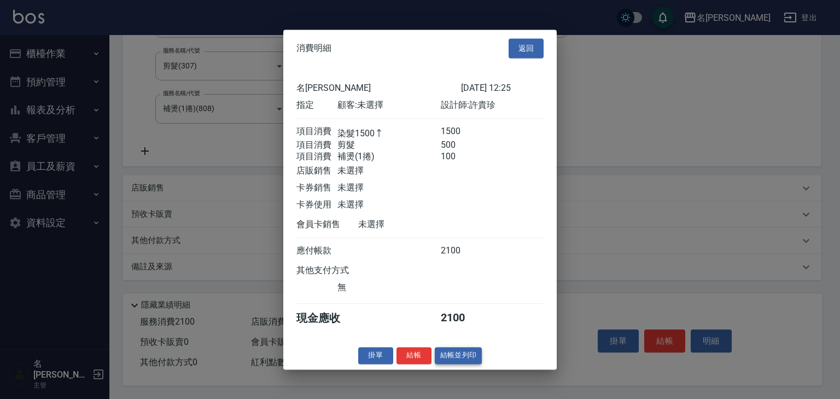 The height and width of the screenshot is (399, 840). I want to click on button: 結帳並列印, so click(458, 355).